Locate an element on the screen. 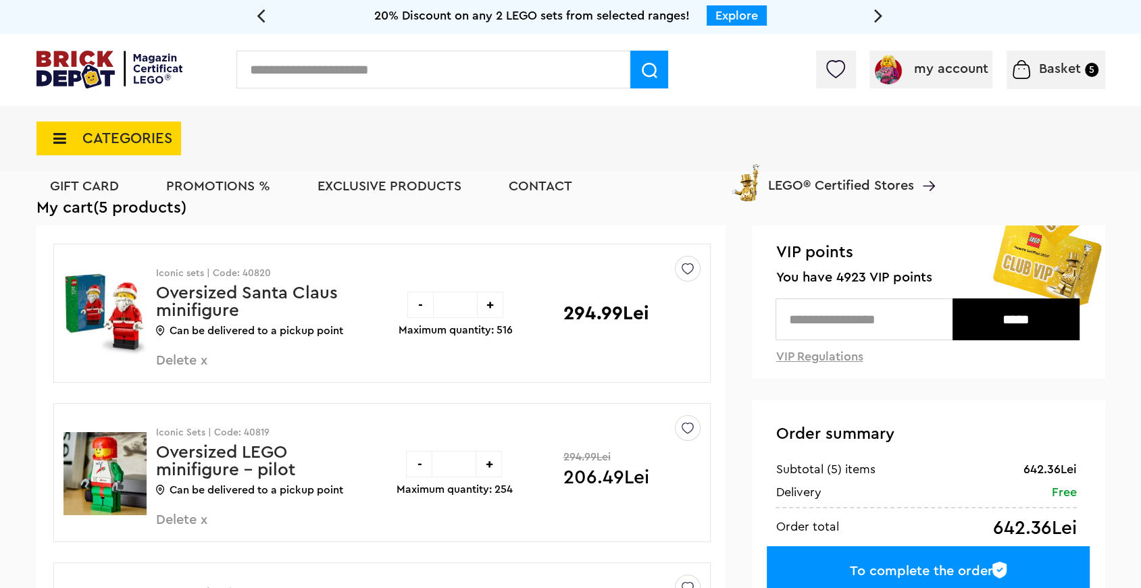 This screenshot has width=1141, height=588. font: To complete the order is located at coordinates (921, 571).